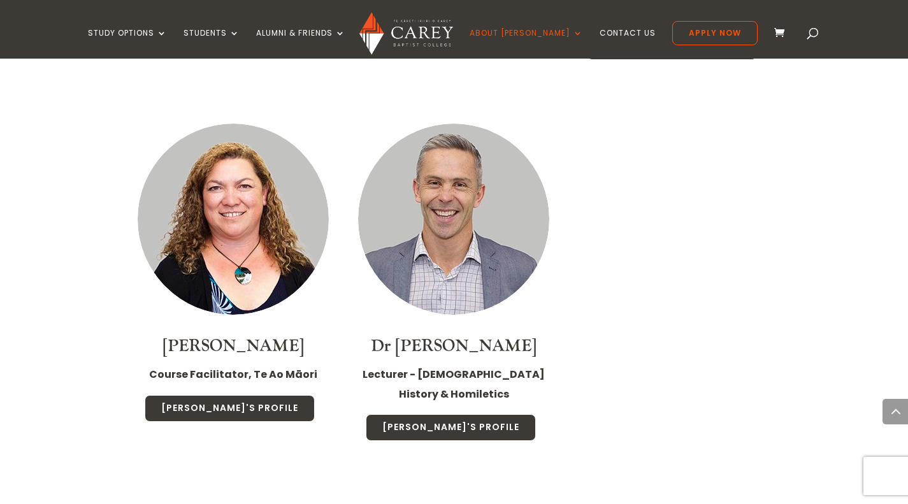 Image resolution: width=908 pixels, height=504 pixels. Describe the element at coordinates (301, 43) in the screenshot. I see `a: Alumni & Friends` at that location.